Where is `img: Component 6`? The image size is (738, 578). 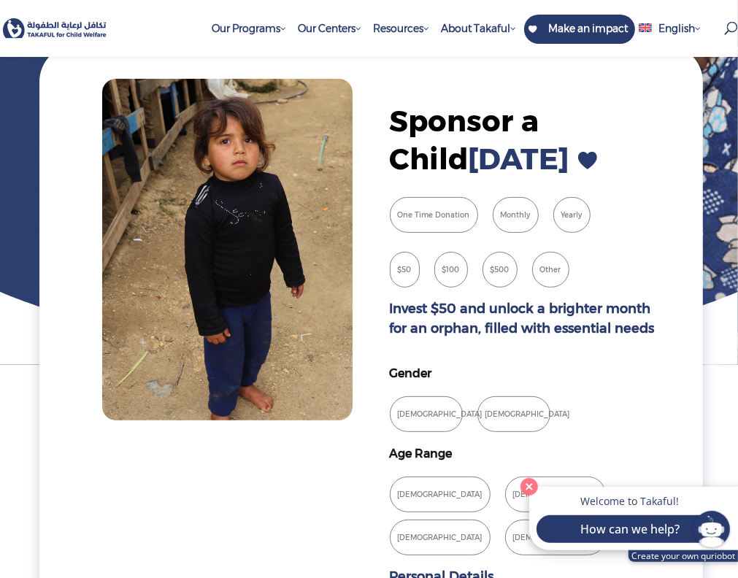
img: Component 6 is located at coordinates (228, 250).